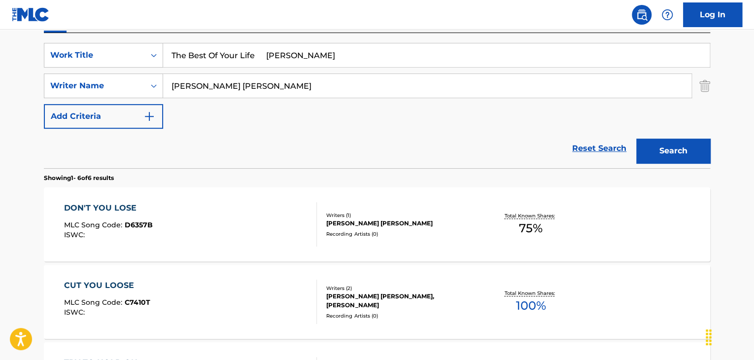 The height and width of the screenshot is (360, 754). I want to click on button: Add Criteria, so click(104, 116).